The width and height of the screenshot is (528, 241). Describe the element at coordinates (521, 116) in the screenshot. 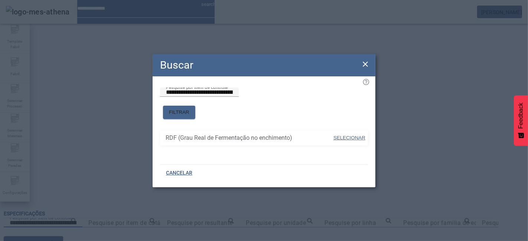

I see `span: Feedback` at that location.